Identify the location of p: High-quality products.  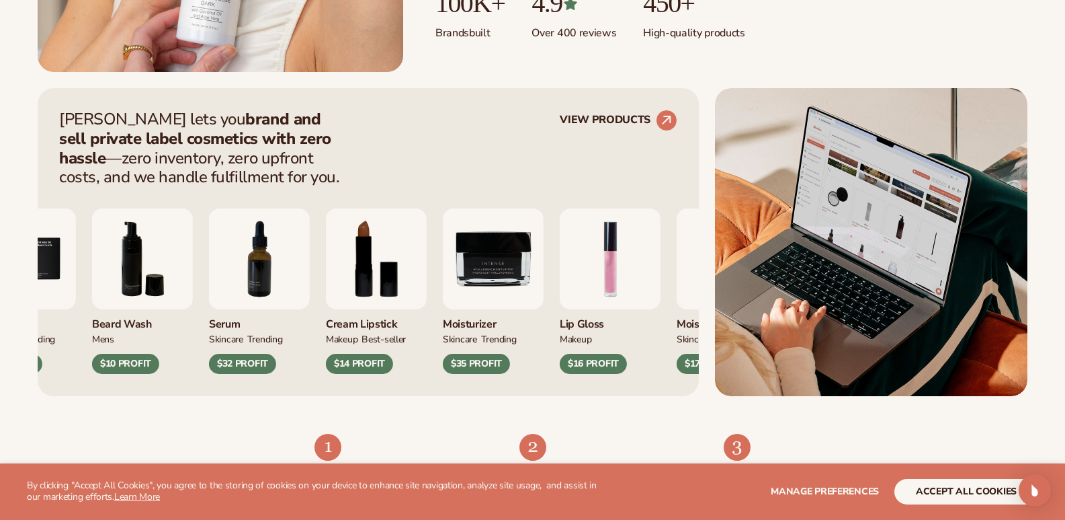
(694, 29).